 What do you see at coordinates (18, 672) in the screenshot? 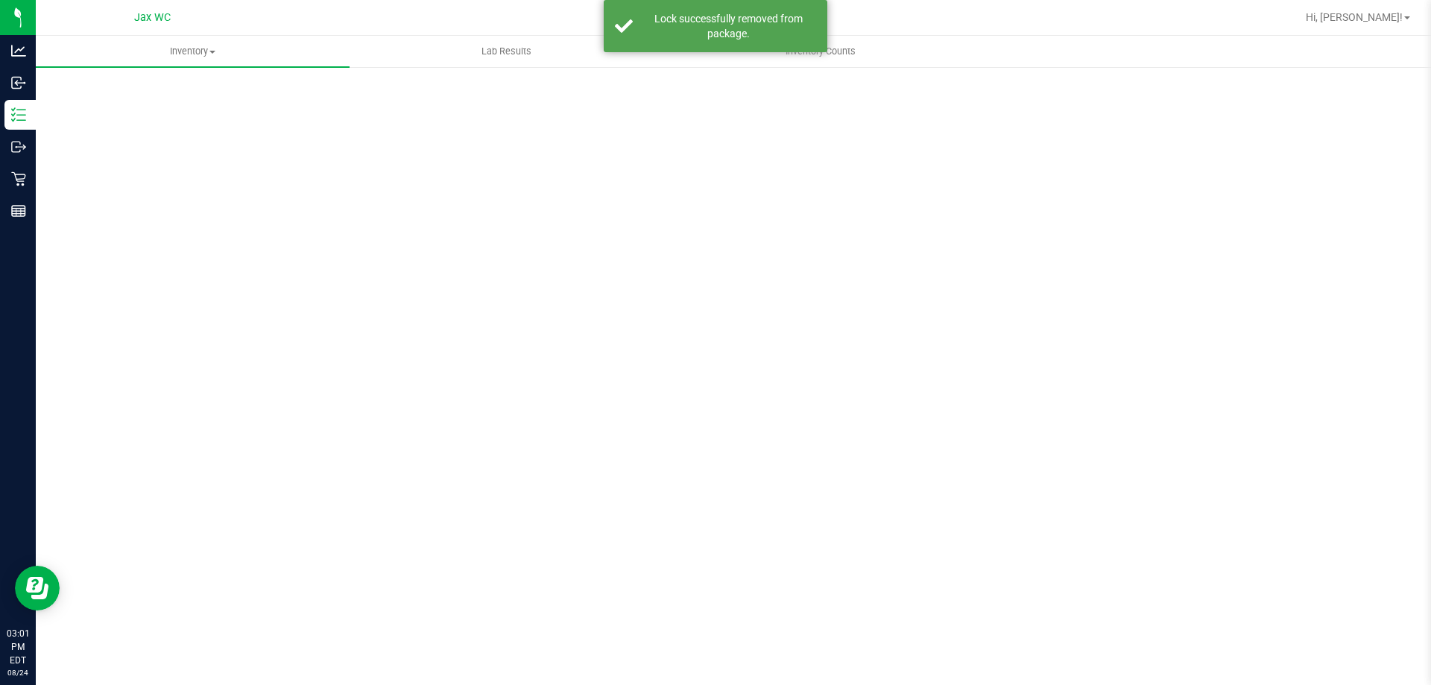
I see `p: 08/24` at bounding box center [18, 672].